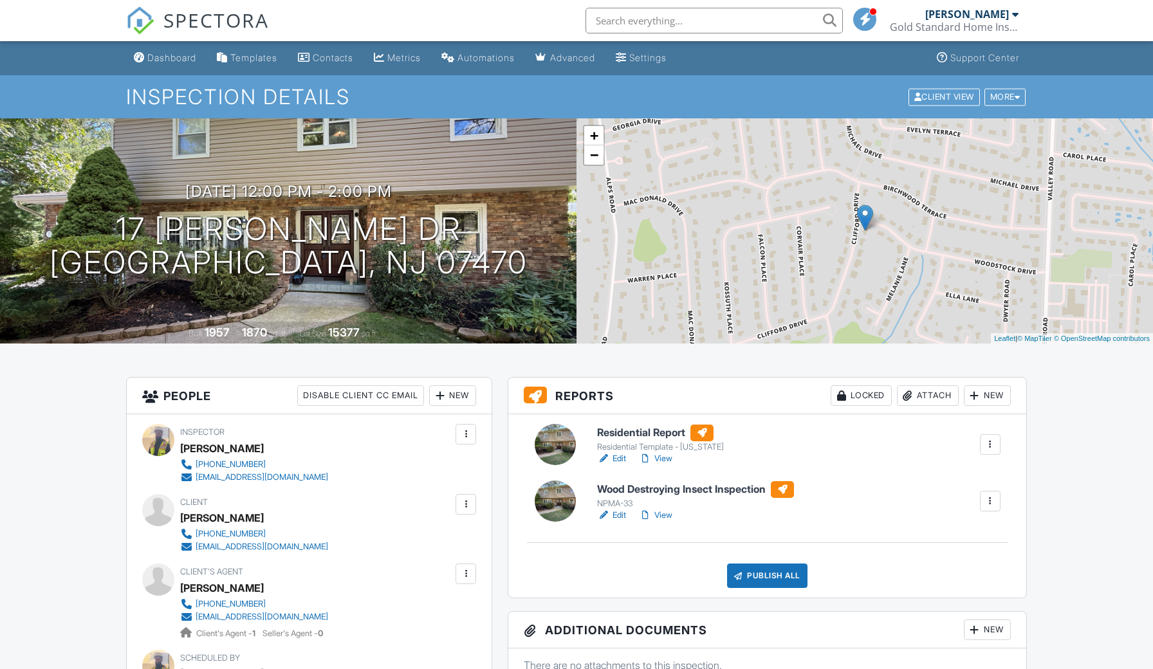 The width and height of the screenshot is (1153, 669). Describe the element at coordinates (1102, 338) in the screenshot. I see `a: © OpenStreetMap contributors` at that location.